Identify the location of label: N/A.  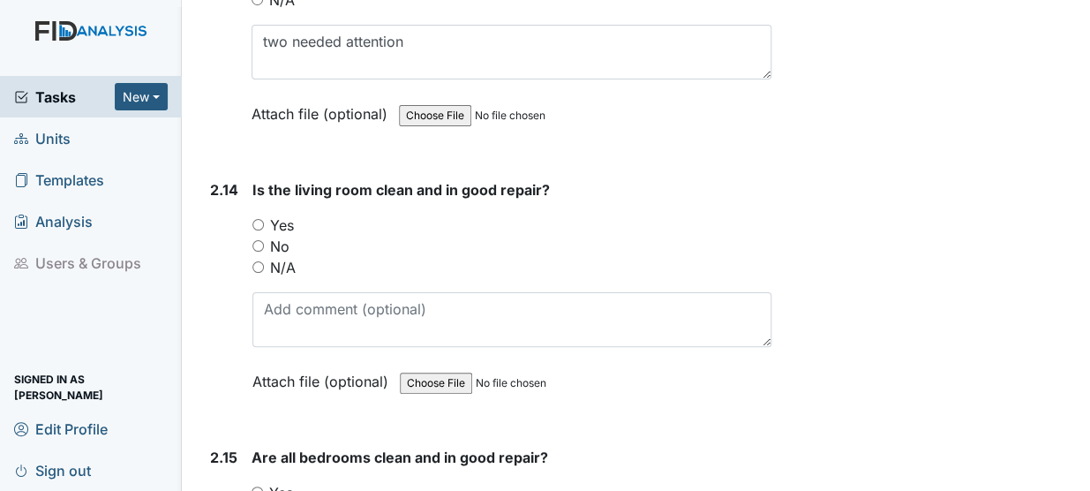
(282, 267).